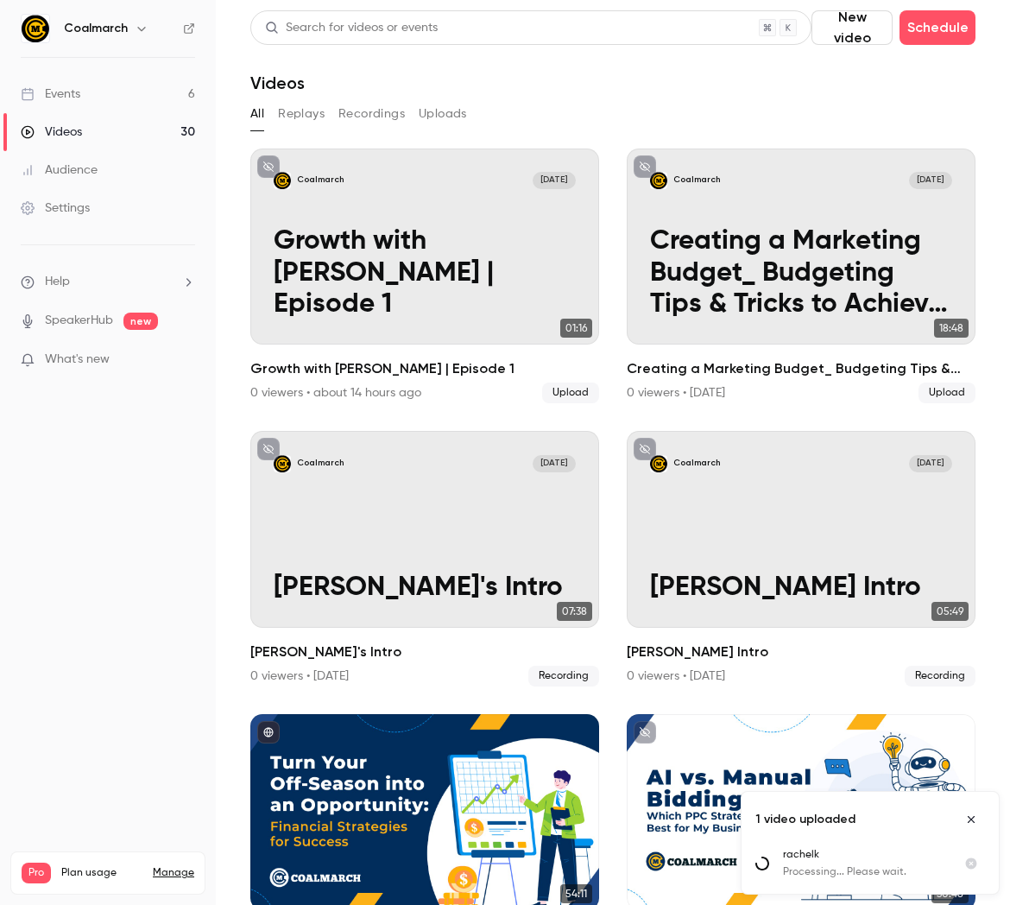 The height and width of the screenshot is (905, 1010). What do you see at coordinates (443, 114) in the screenshot?
I see `button: Uploads` at bounding box center [443, 114].